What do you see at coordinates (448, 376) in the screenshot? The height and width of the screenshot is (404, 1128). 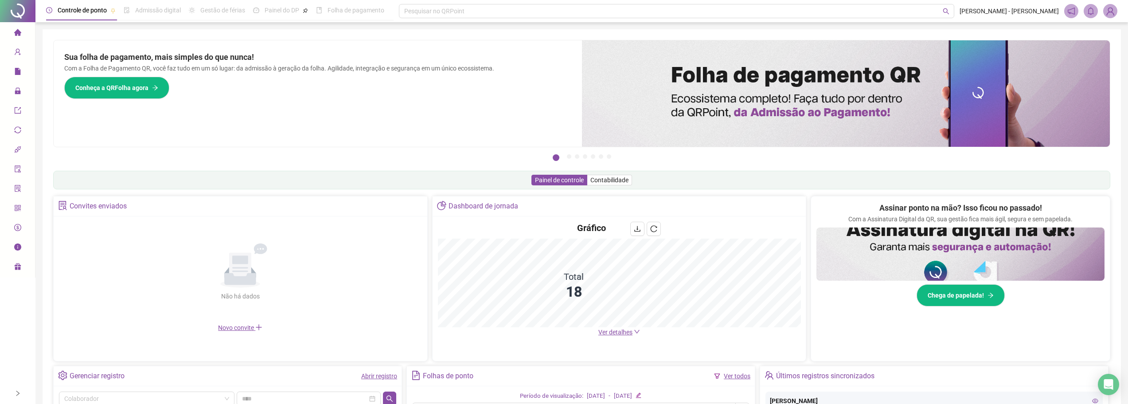 I see `div: Folhas de ponto` at bounding box center [448, 376].